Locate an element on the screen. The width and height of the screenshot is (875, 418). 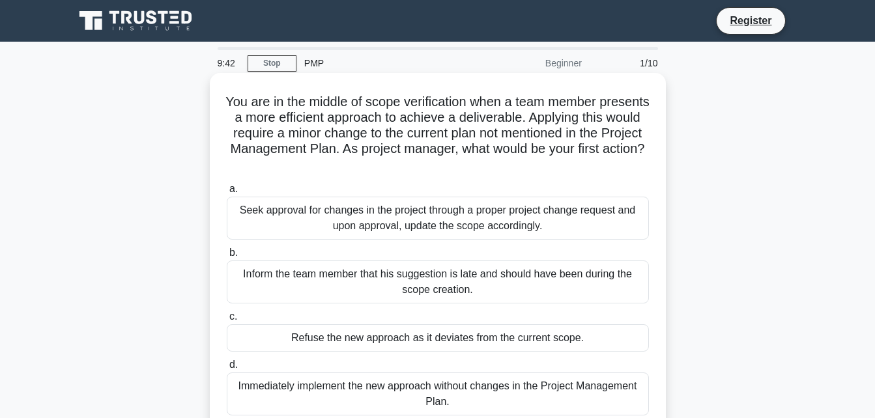
span: b. is located at coordinates (233, 252).